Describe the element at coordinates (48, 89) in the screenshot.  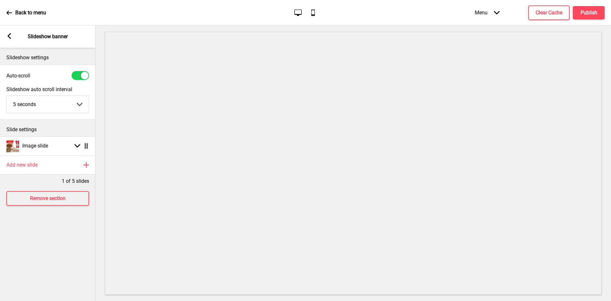
I see `label: Slideshow auto scroll interval` at that location.